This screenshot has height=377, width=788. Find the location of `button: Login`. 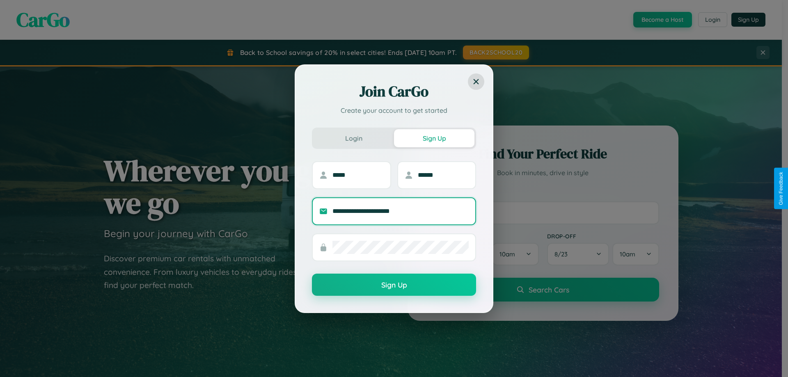

button: Login is located at coordinates (354, 138).